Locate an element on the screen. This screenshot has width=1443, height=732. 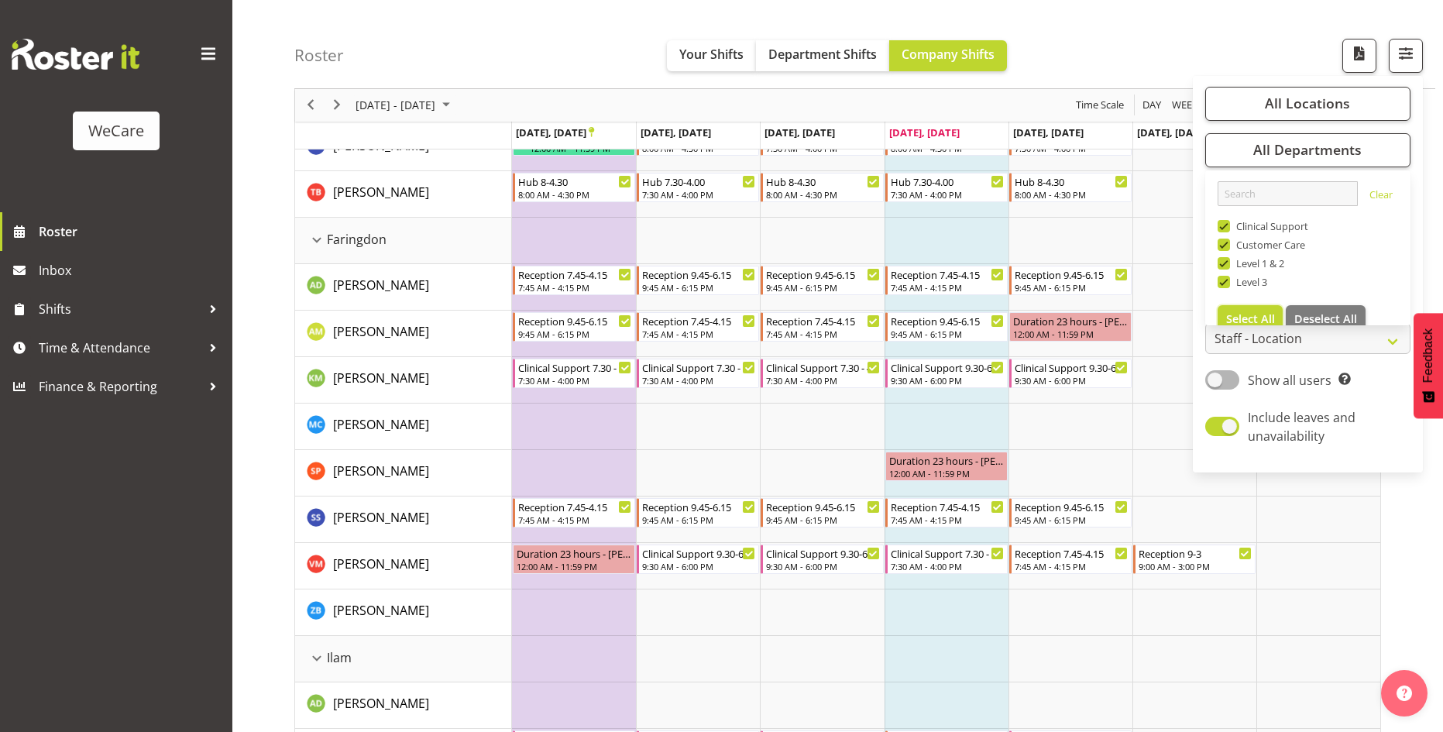
button: Previous is located at coordinates (311, 105).